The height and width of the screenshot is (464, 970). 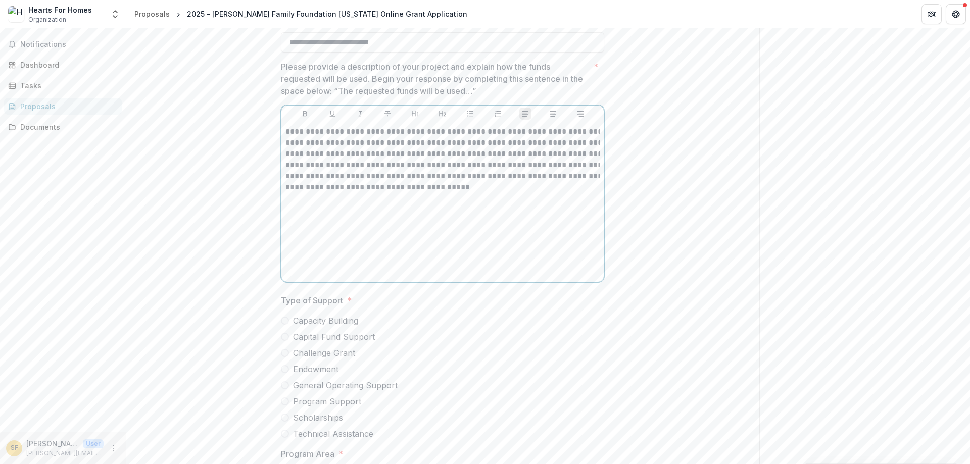 I want to click on span: Challenge Grant, so click(x=324, y=353).